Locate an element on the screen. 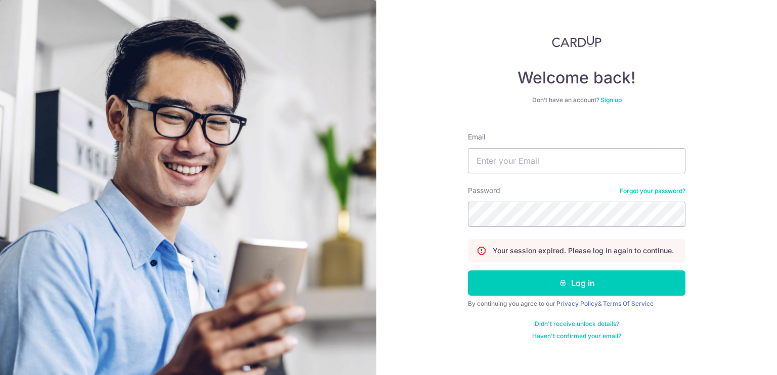 Image resolution: width=777 pixels, height=375 pixels. img: CardUp Logo is located at coordinates (576, 41).